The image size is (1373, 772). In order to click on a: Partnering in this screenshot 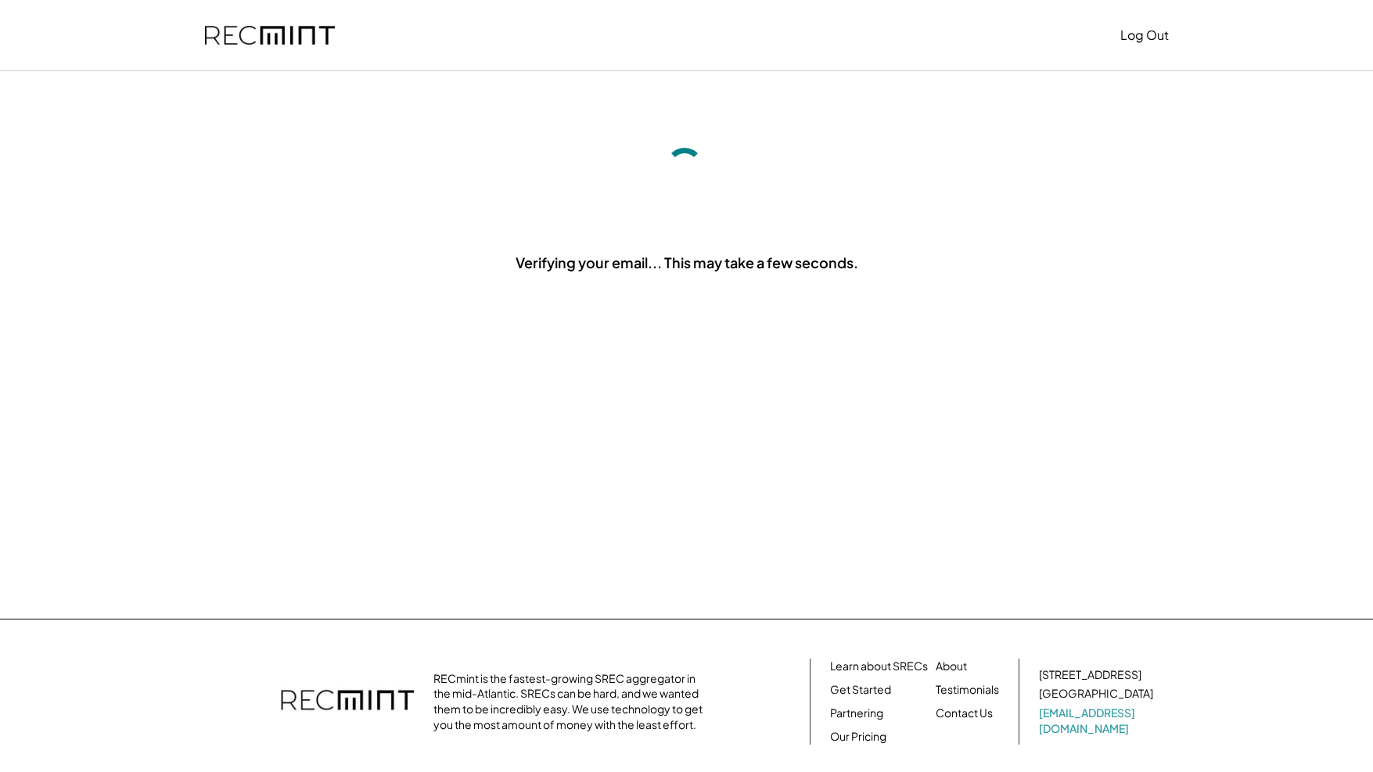, I will do `click(856, 713)`.